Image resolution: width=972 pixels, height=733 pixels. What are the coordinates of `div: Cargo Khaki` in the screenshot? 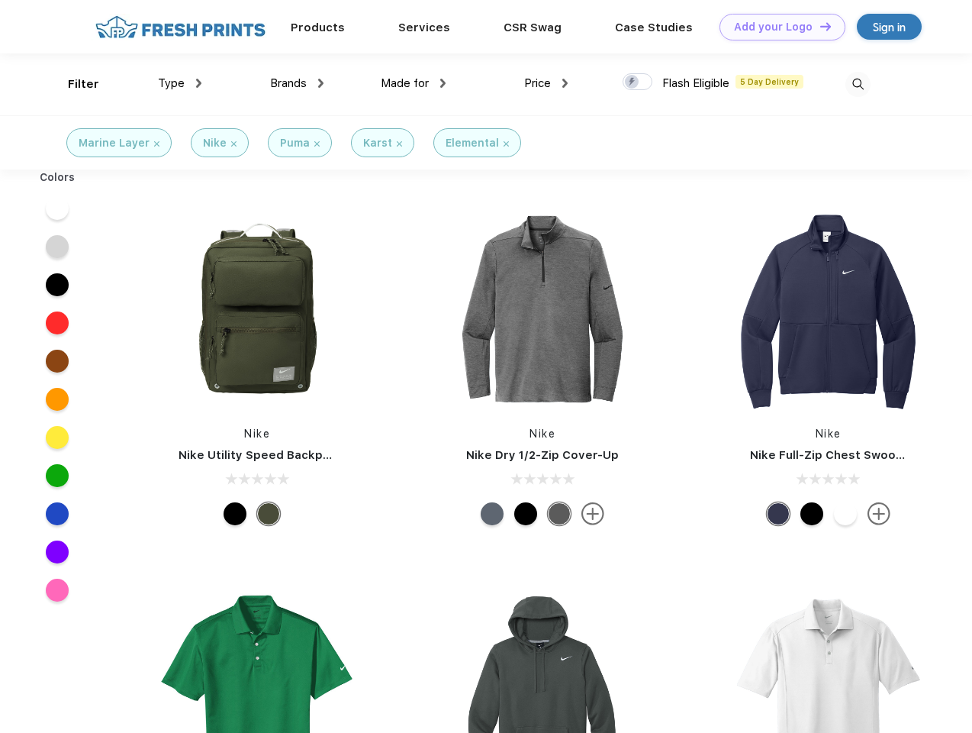 It's located at (269, 514).